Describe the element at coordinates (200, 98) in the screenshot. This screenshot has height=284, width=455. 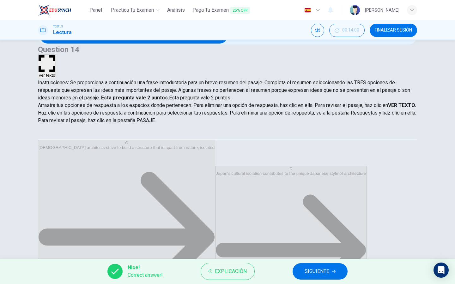
I see `span: Esta pregunta vale 2 puntos.` at that location.